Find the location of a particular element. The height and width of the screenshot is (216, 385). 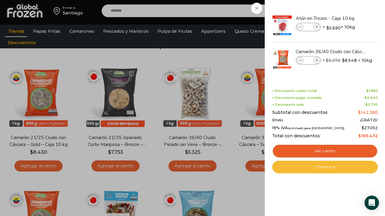

bdi: 1.850 is located at coordinates (372, 91).